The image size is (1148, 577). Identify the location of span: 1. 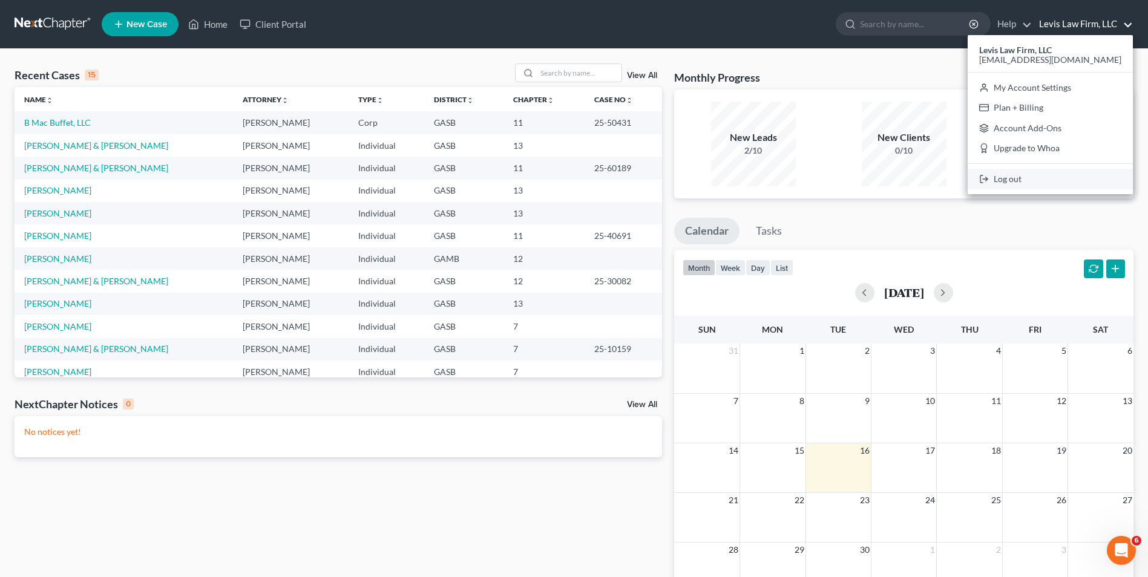
(802, 351).